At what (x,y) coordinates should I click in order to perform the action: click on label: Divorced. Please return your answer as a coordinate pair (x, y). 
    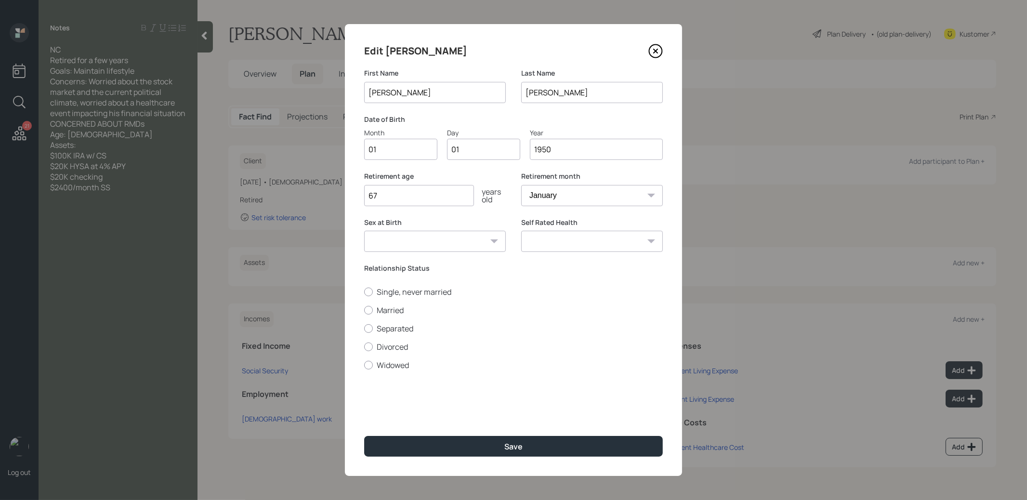
    Looking at the image, I should click on (514, 347).